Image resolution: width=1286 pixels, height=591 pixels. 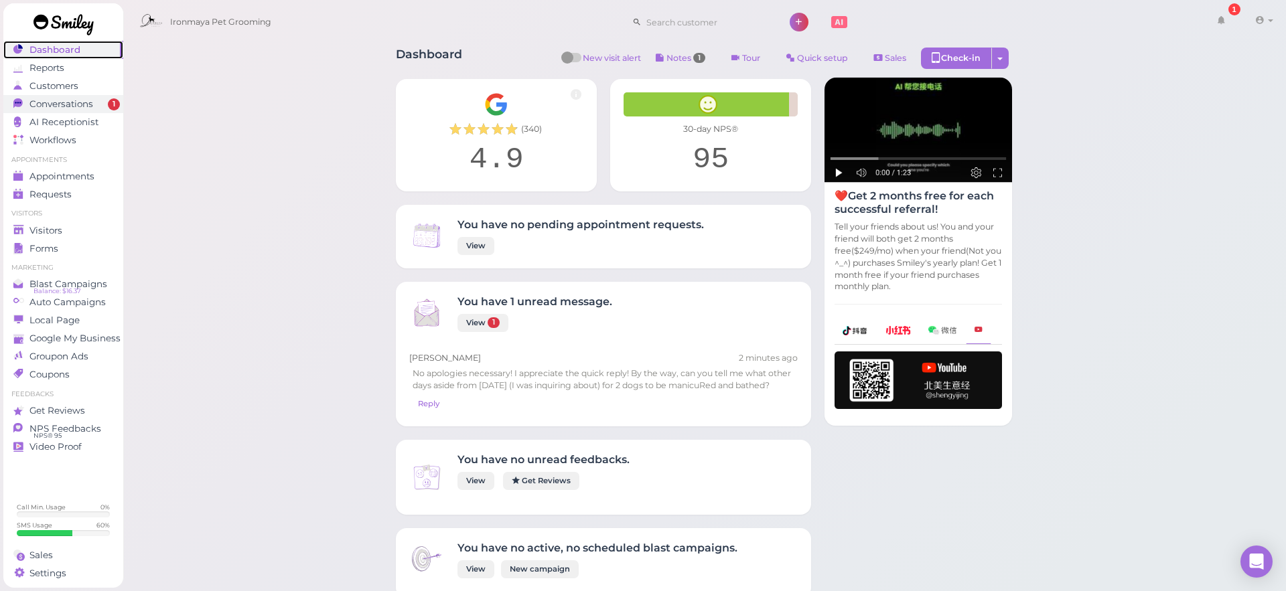 I want to click on a: NPS Feedbacks NPS® 95, so click(x=63, y=429).